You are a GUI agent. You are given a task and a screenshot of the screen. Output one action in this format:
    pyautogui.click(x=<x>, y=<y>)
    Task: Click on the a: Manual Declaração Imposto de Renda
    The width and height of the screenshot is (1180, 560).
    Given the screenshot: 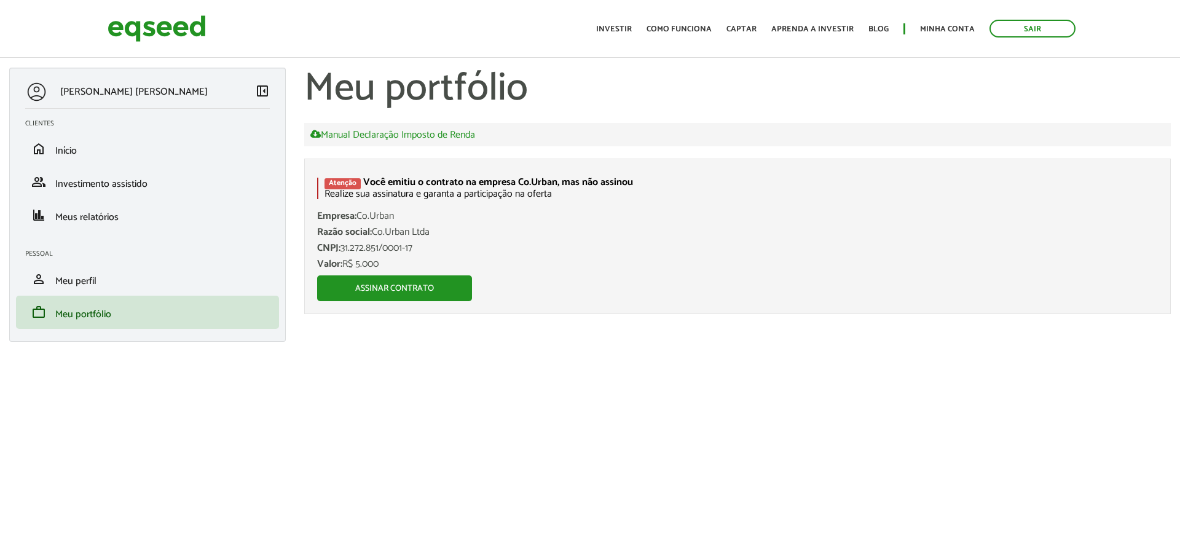 What is the action you would take?
    pyautogui.click(x=393, y=135)
    